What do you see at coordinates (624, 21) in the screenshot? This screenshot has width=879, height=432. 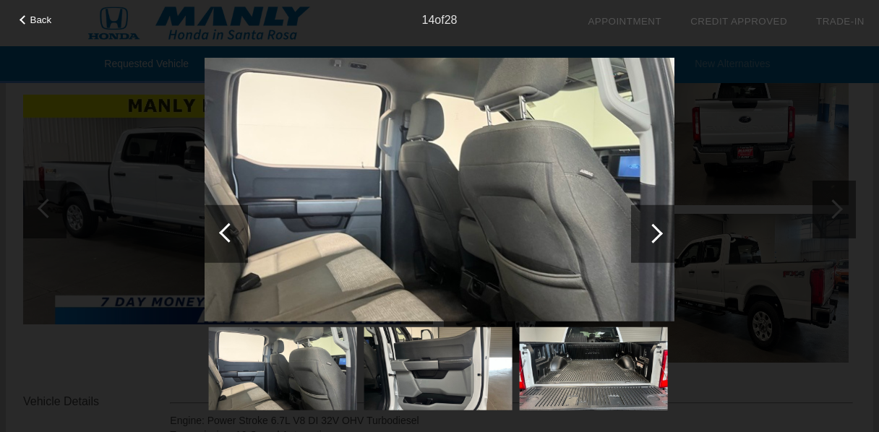 I see `a: Appointment` at bounding box center [624, 21].